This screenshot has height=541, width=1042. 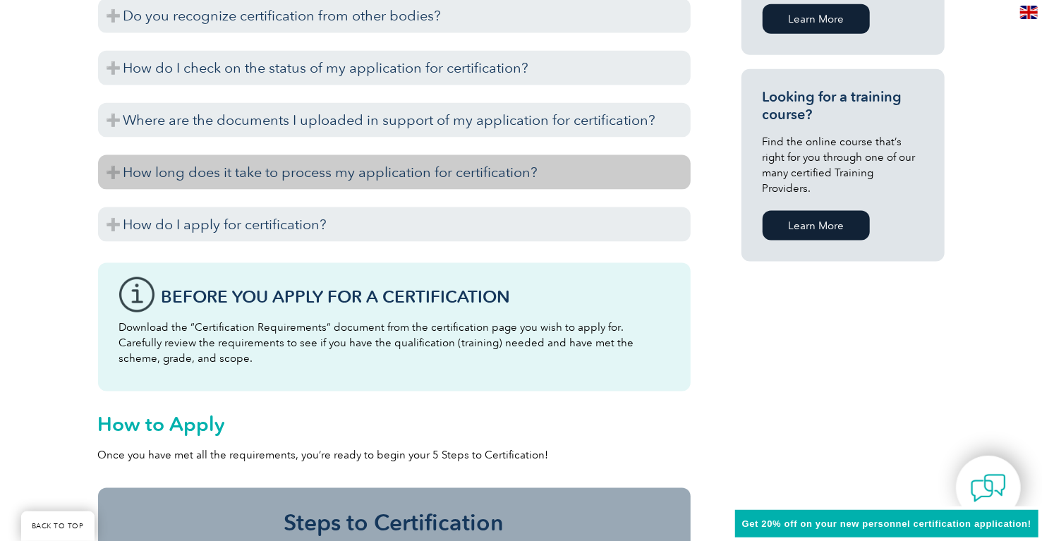 What do you see at coordinates (395, 172) in the screenshot?
I see `h3: How long does it take to process my application for certification?` at bounding box center [395, 172].